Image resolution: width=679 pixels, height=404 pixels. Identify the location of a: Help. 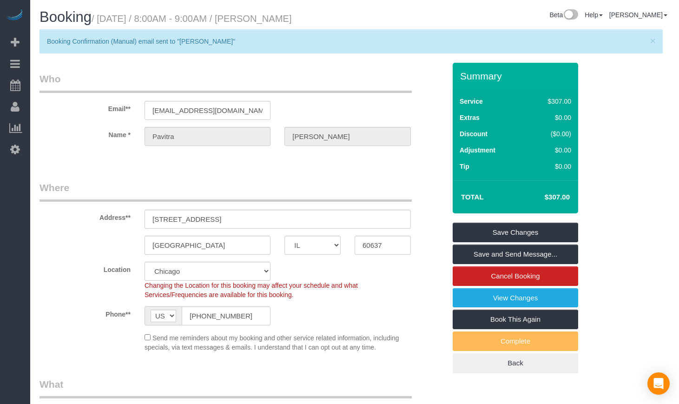
(593, 15).